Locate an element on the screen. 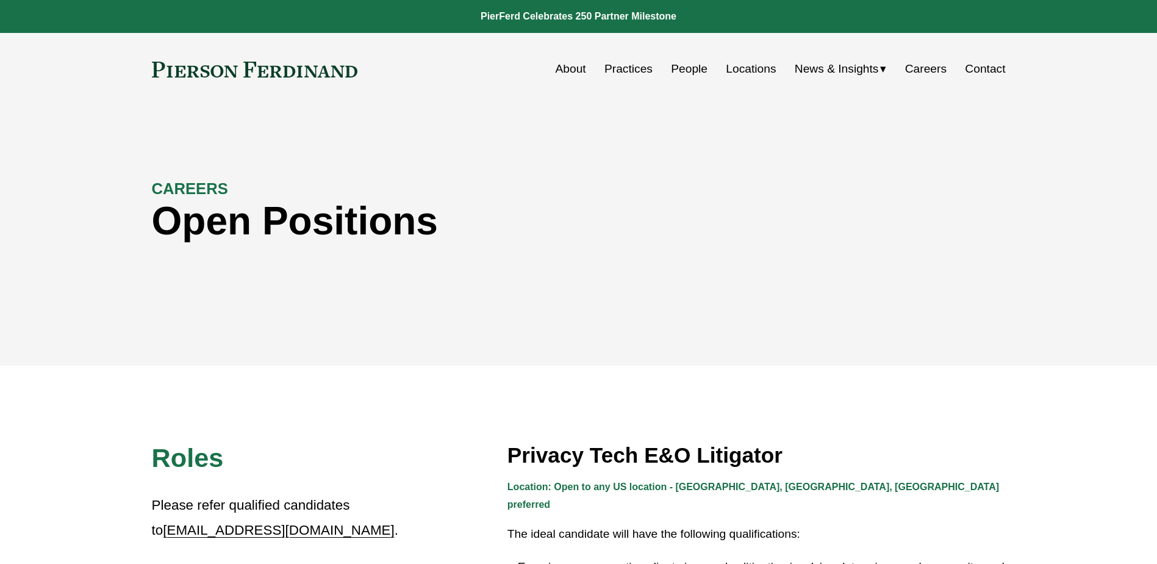  span: Roles is located at coordinates (188, 458).